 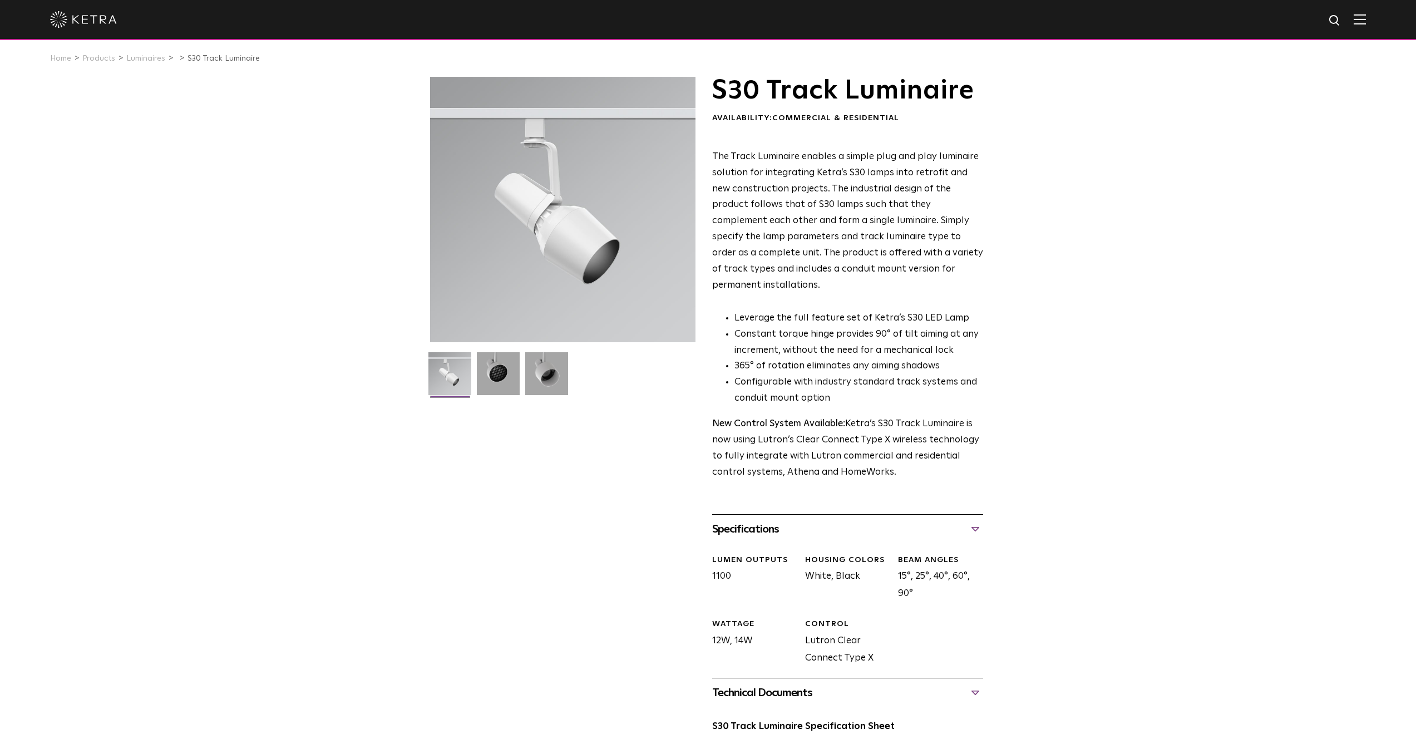 What do you see at coordinates (847, 119) in the screenshot?
I see `div: Availability:` at bounding box center [847, 119].